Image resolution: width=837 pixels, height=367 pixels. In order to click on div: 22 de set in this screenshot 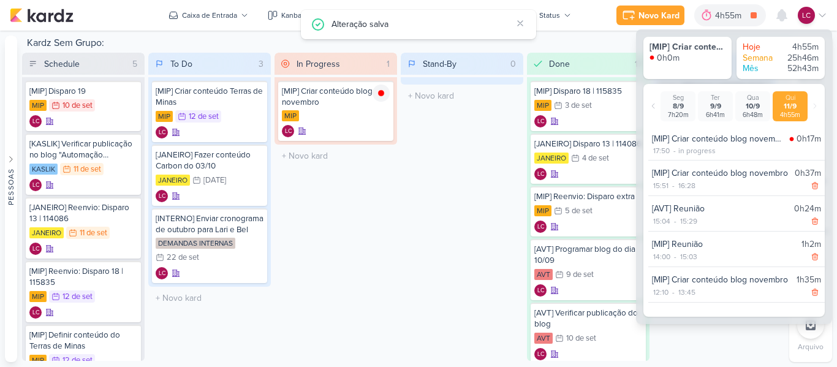, I will do `click(183, 257)`.